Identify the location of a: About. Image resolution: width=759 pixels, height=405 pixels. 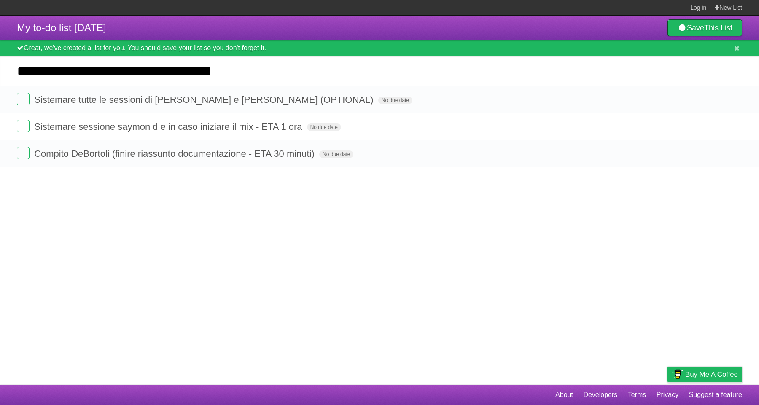
(564, 395).